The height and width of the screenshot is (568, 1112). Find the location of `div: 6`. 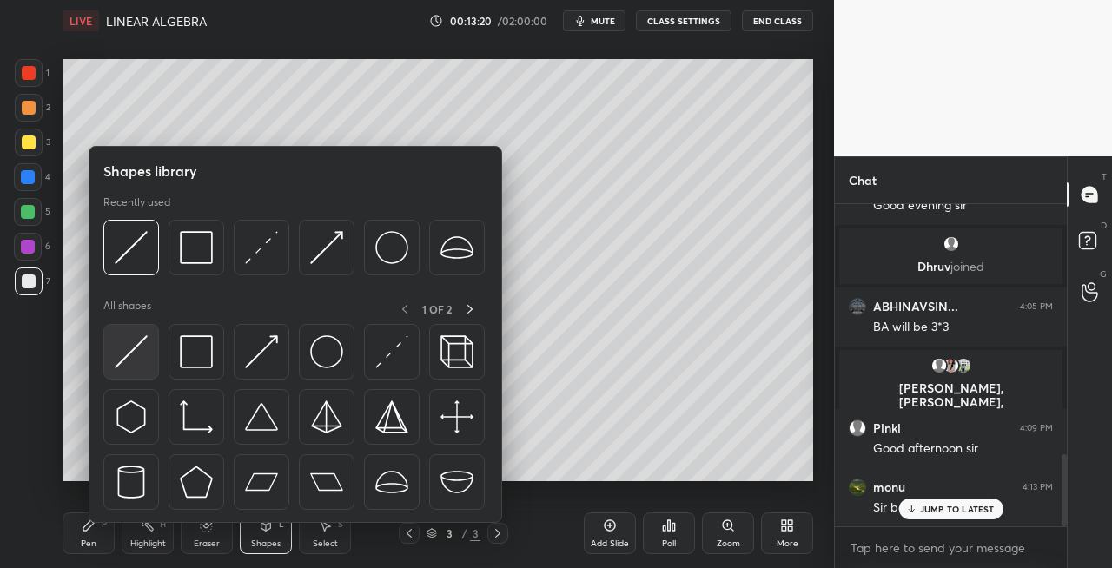

div: 6 is located at coordinates (32, 247).